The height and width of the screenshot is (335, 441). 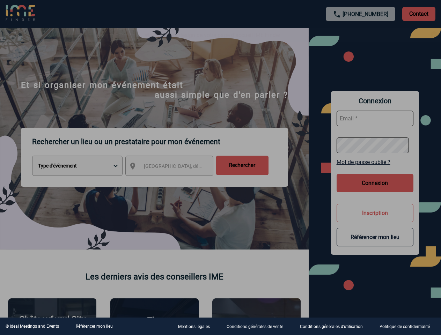 I want to click on a: Conditions générales de vente, so click(x=258, y=326).